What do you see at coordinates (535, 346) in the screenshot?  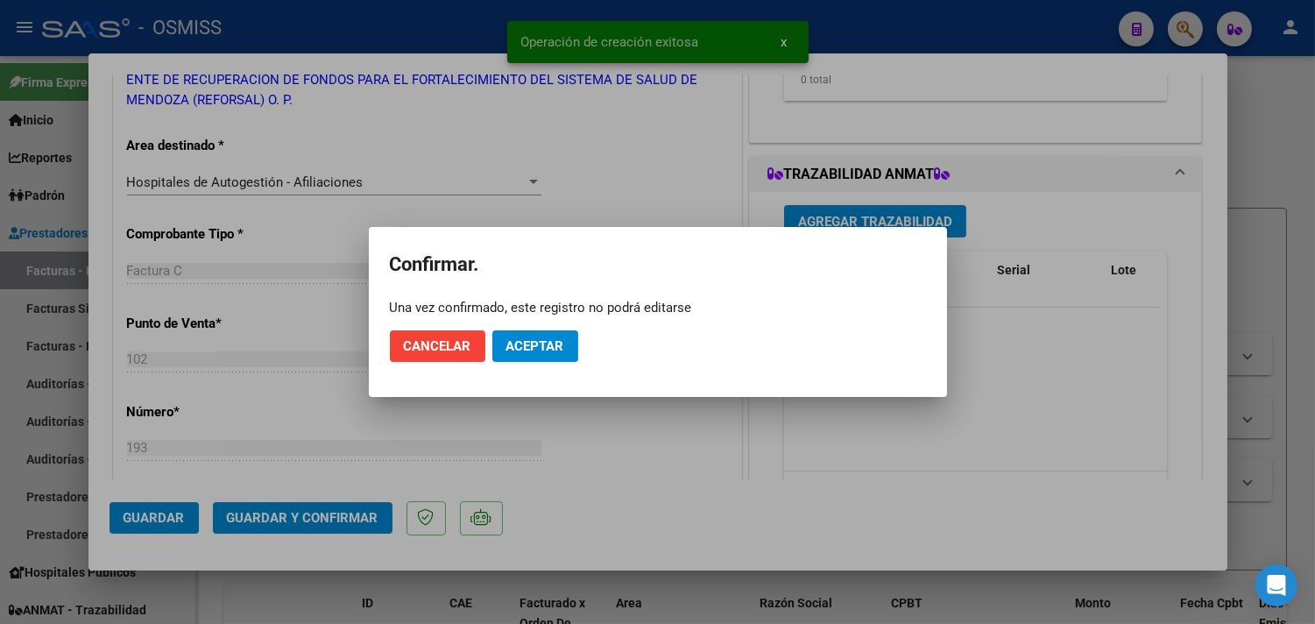 I see `span: Aceptar` at bounding box center [535, 346].